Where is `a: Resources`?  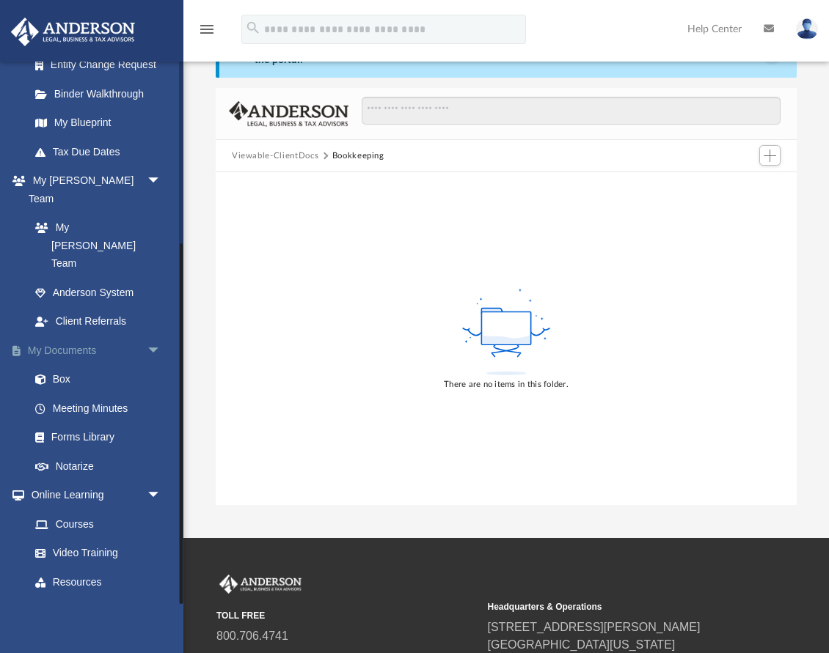
a: Resources is located at coordinates (98, 582).